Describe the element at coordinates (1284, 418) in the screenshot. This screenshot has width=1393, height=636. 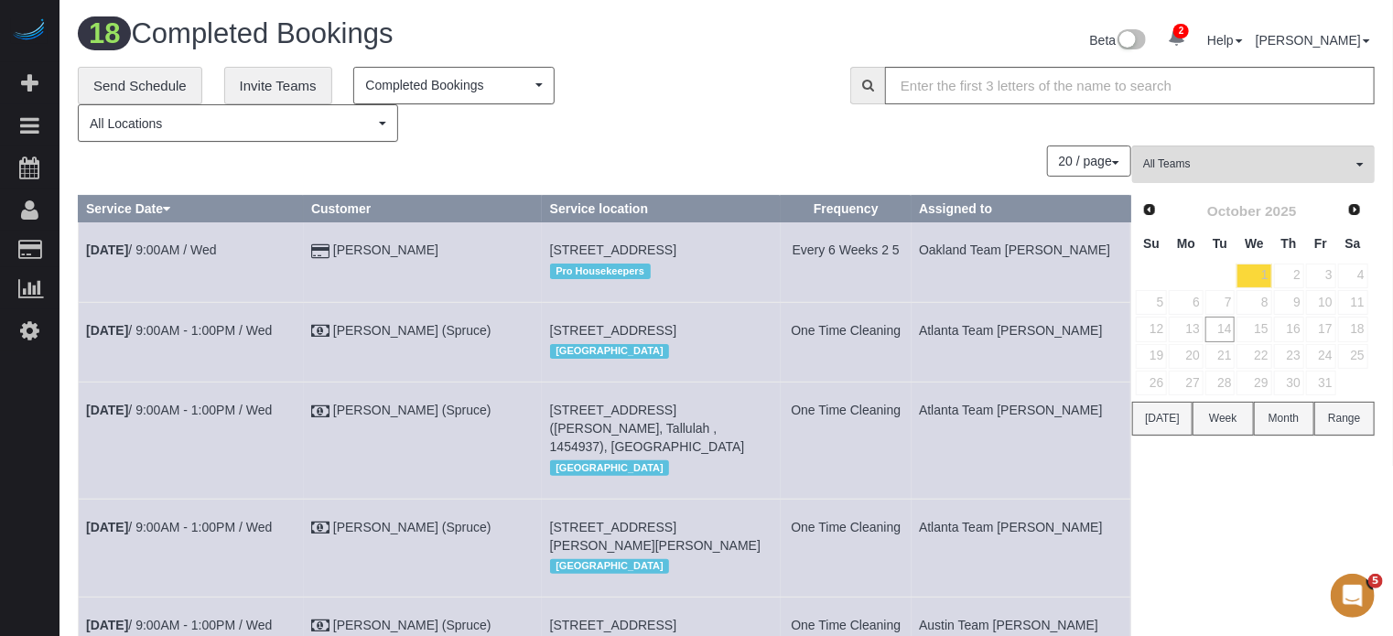
I see `button: Month` at that location.